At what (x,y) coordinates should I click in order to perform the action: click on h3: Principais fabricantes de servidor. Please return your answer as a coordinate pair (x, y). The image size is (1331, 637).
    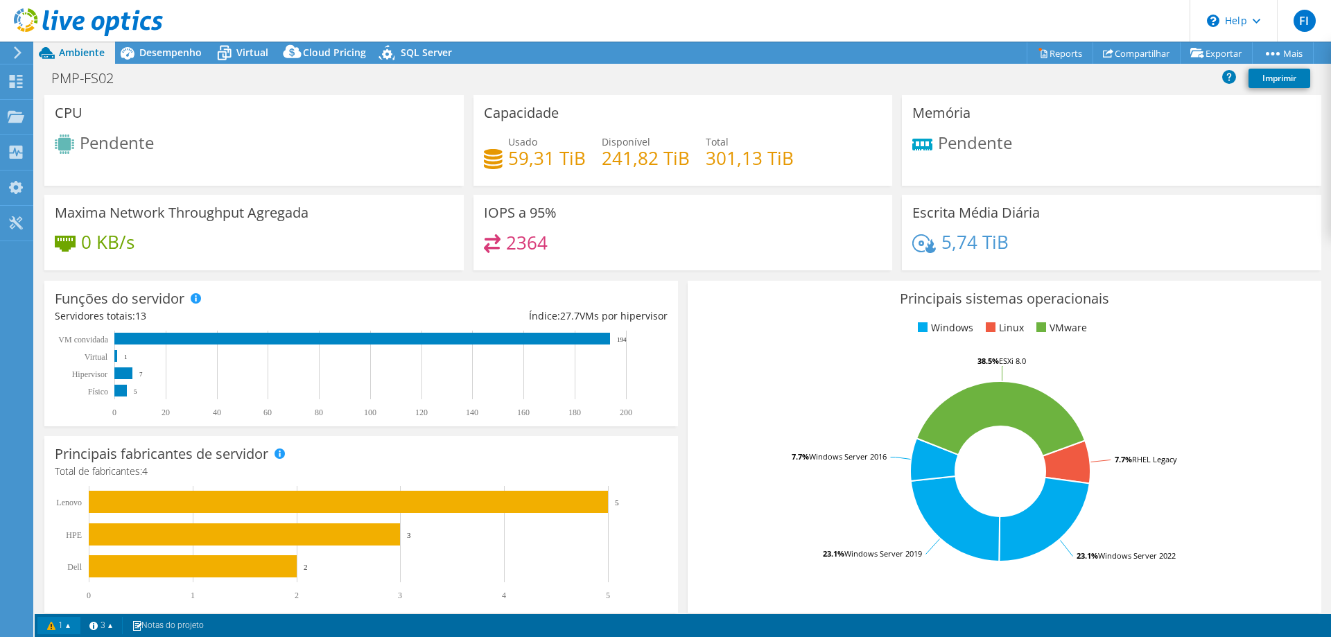
    Looking at the image, I should click on (162, 454).